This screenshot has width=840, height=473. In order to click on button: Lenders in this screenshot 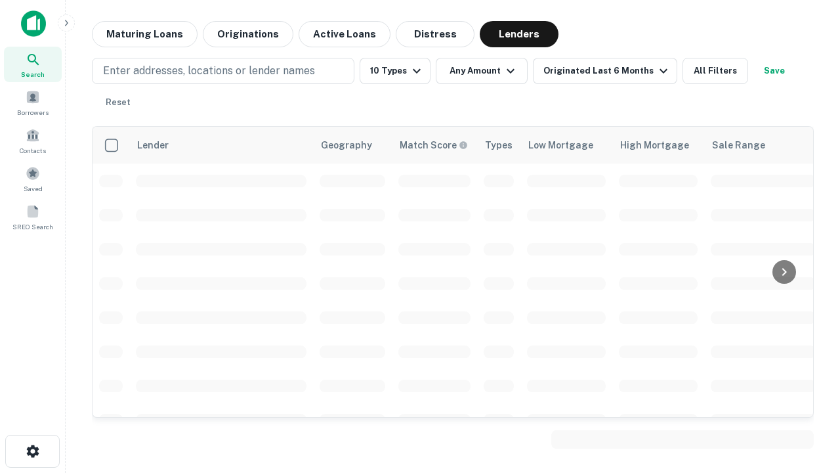, I will do `click(519, 34)`.